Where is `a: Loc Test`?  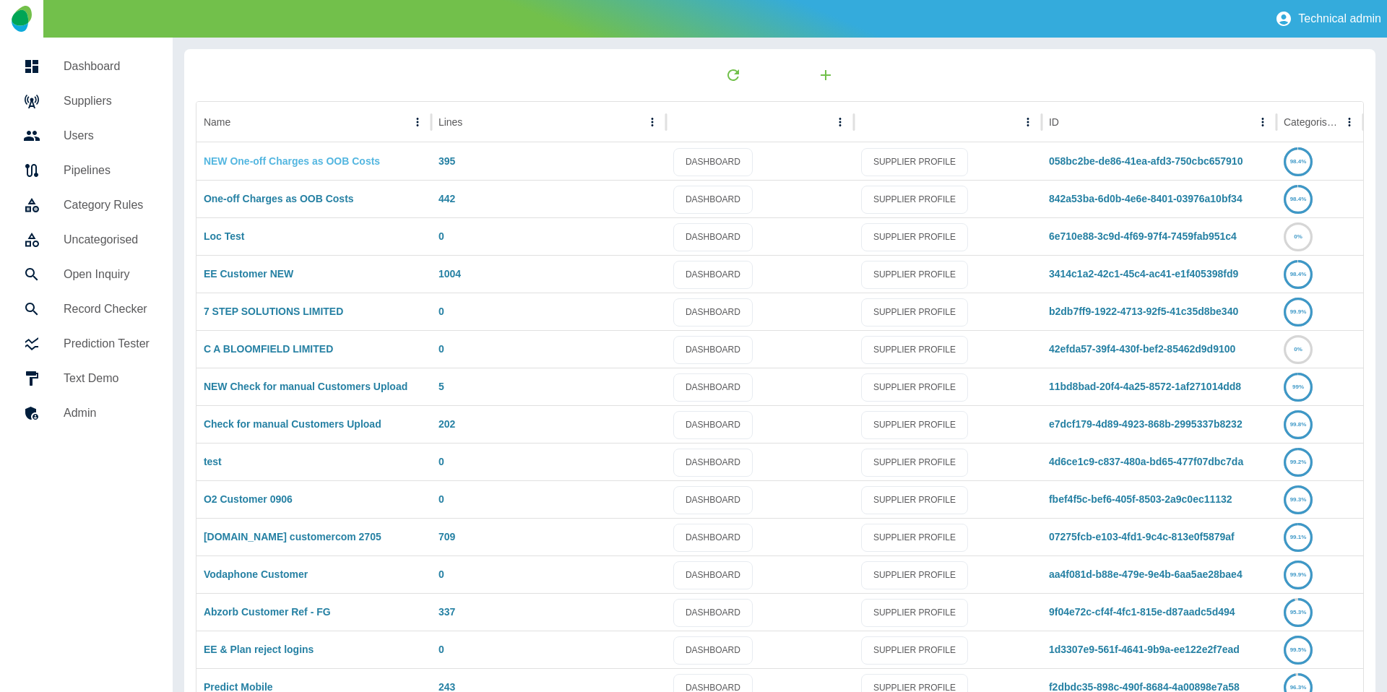
a: Loc Test is located at coordinates (224, 236).